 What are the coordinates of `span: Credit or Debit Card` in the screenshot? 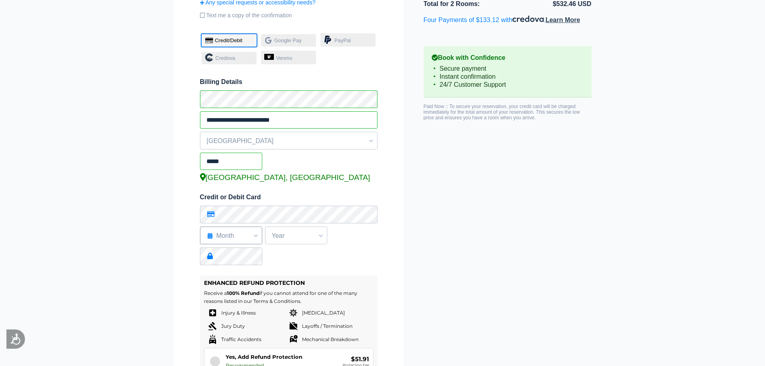 It's located at (231, 197).